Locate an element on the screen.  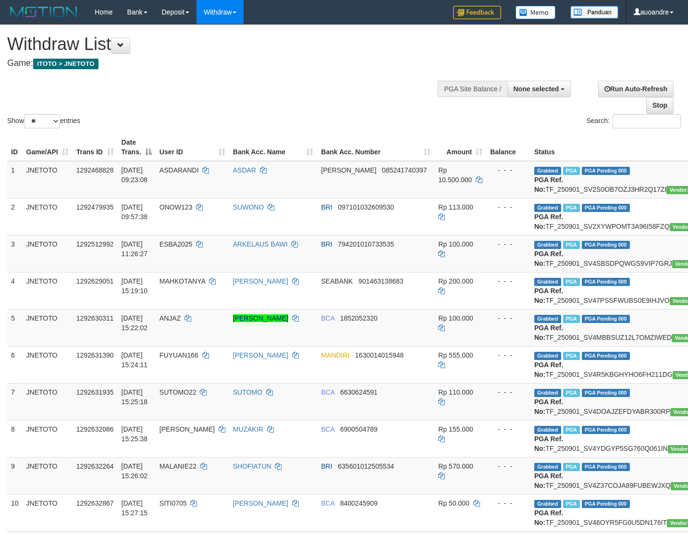
th: Game/API: activate to sort column ascending is located at coordinates (48, 147).